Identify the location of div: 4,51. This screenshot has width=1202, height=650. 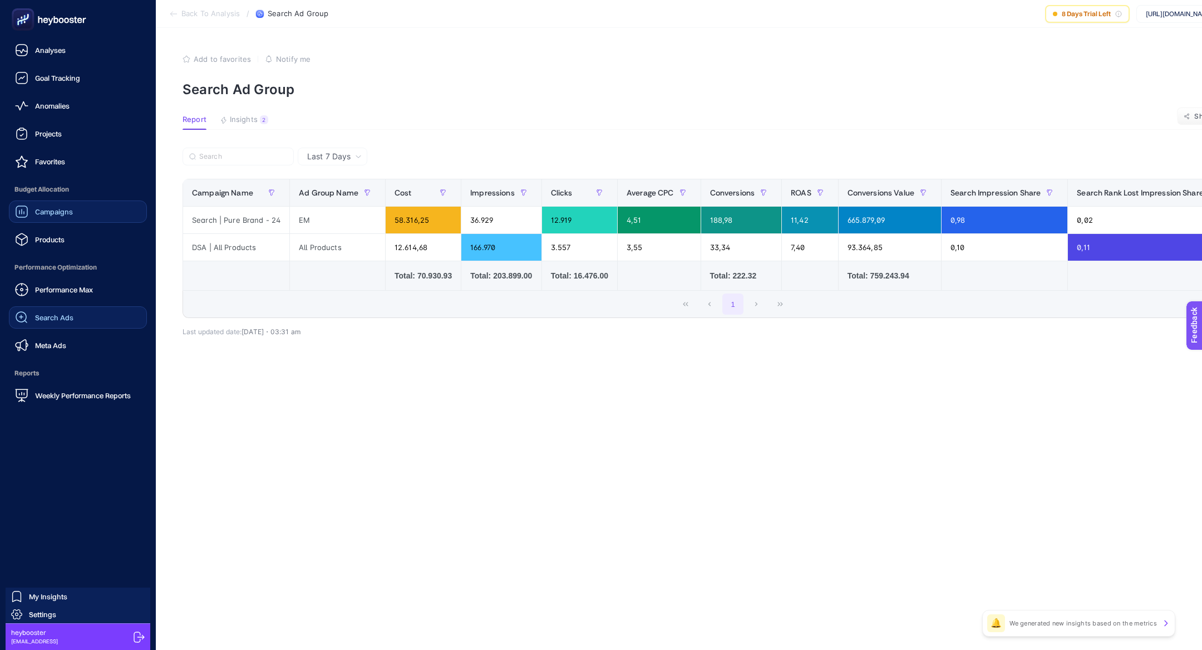
(659, 220).